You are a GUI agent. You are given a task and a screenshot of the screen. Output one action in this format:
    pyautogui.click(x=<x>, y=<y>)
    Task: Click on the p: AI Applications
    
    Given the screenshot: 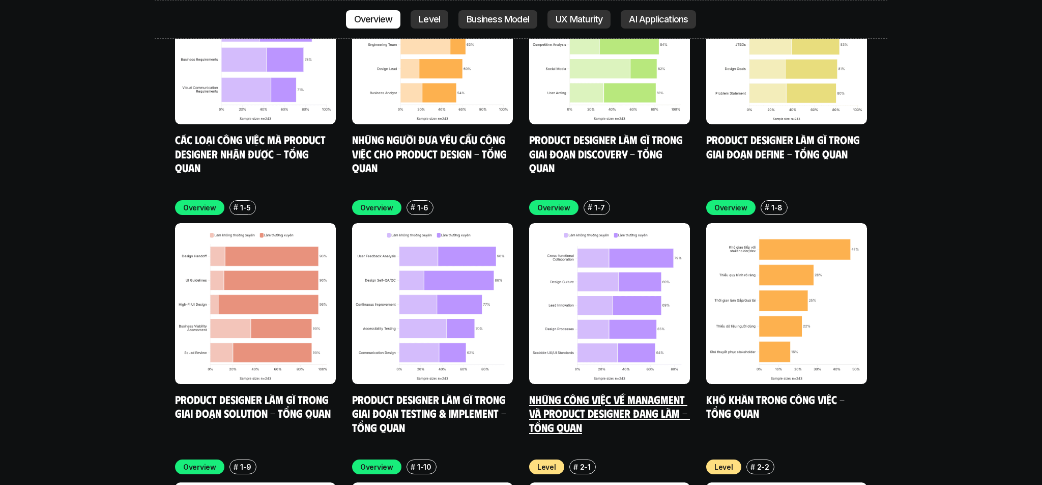 What is the action you would take?
    pyautogui.click(x=659, y=19)
    